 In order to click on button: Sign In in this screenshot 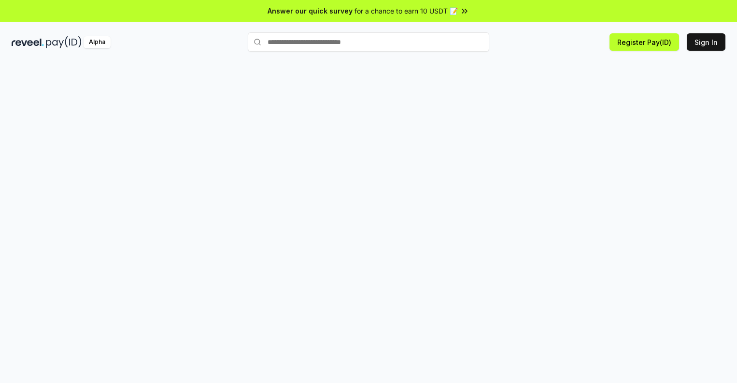, I will do `click(706, 42)`.